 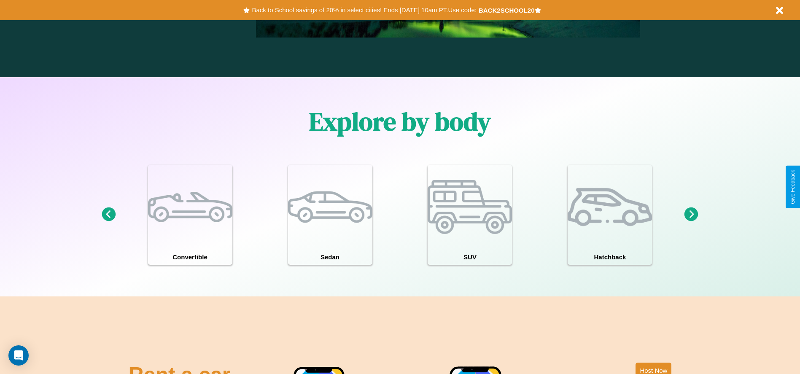 I want to click on h4: Hatchback, so click(x=610, y=257).